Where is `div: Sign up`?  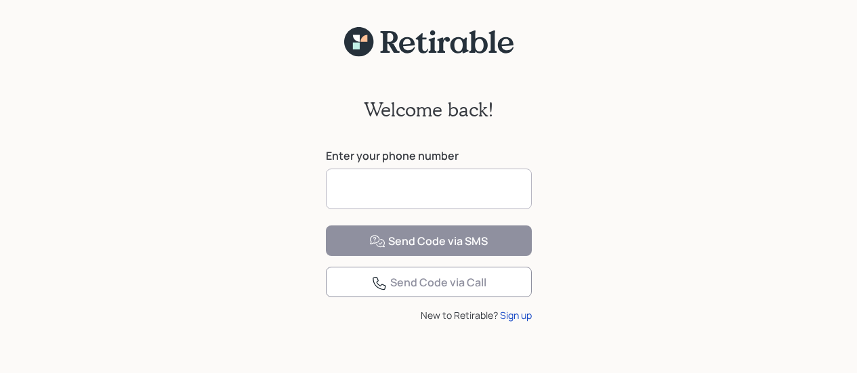 div: Sign up is located at coordinates (516, 315).